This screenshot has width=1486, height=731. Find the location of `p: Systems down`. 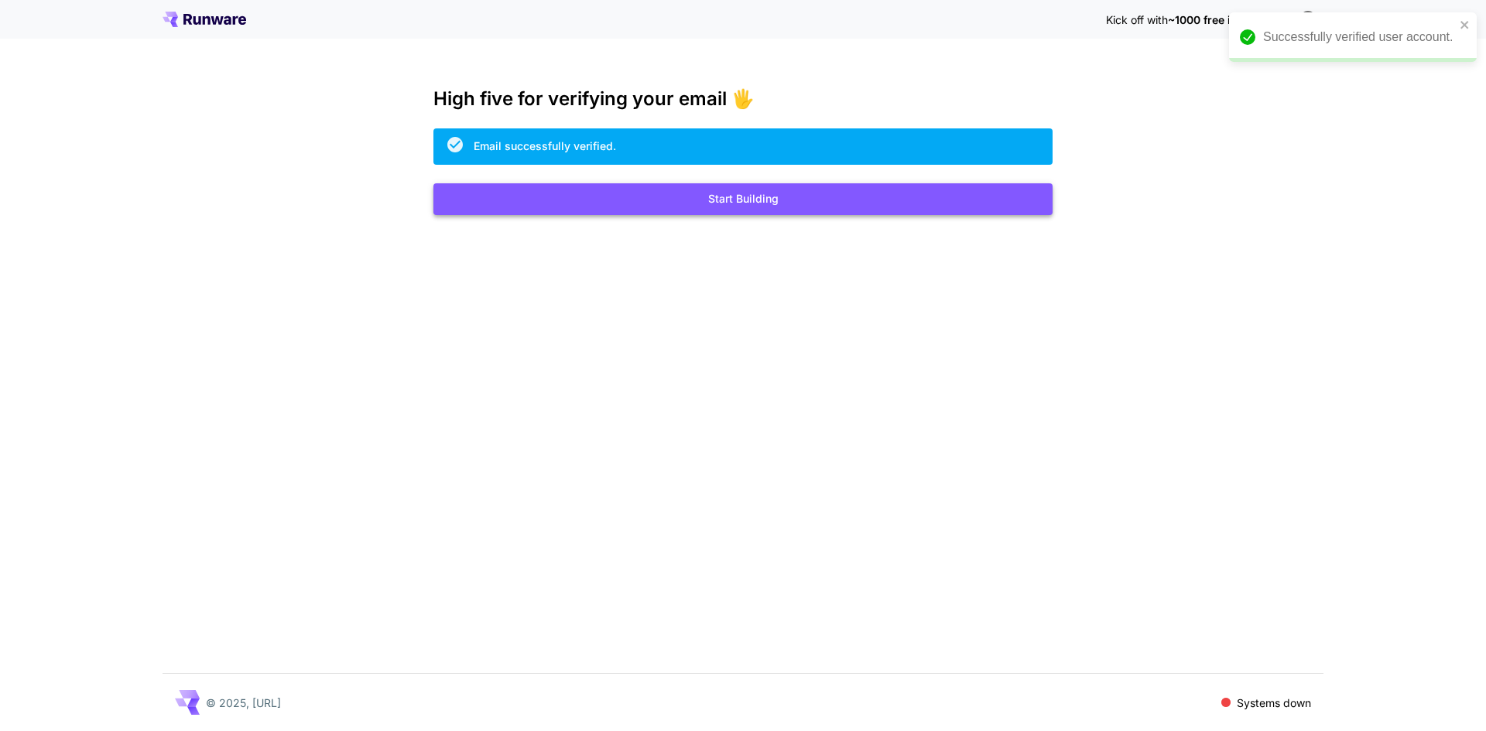

p: Systems down is located at coordinates (1274, 703).